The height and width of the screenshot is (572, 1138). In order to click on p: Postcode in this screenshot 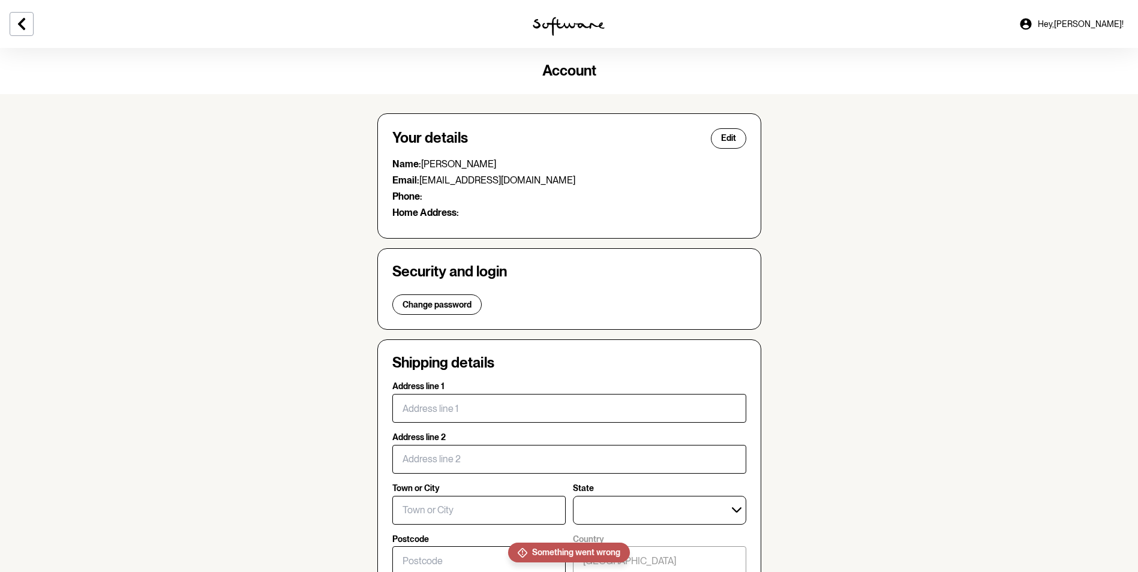, I will do `click(410, 539)`.